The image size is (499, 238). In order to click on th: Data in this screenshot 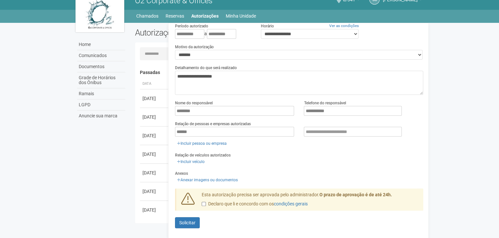, I will do `click(155, 84)`.